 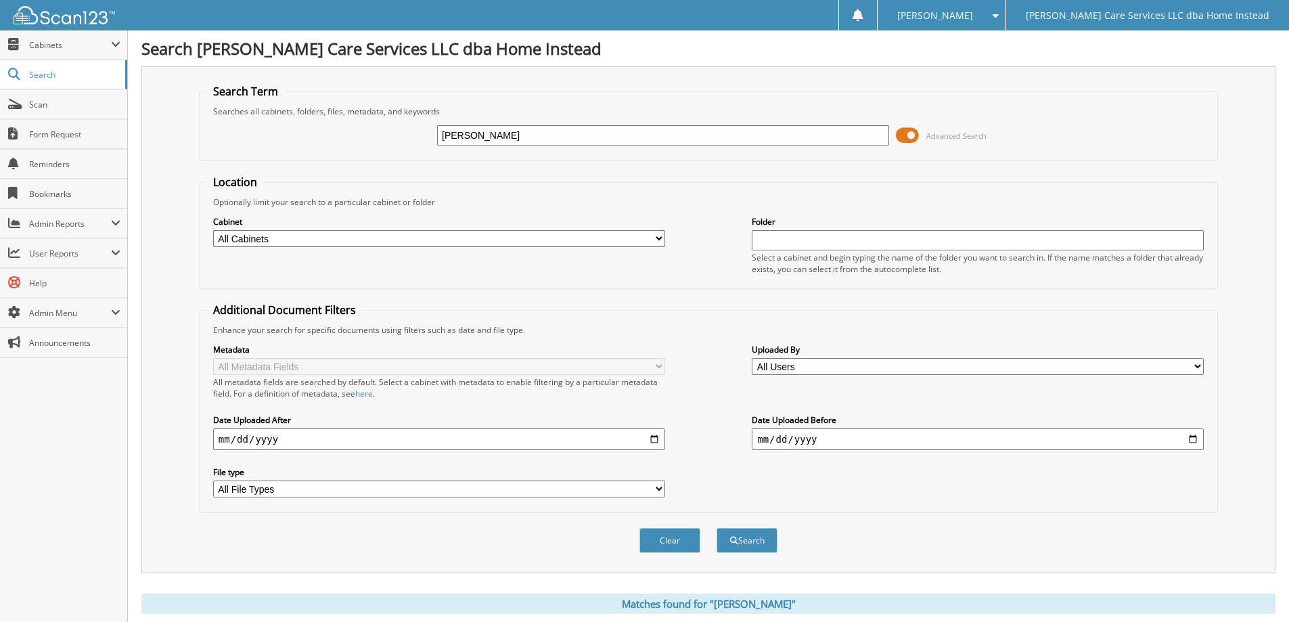 What do you see at coordinates (74, 74) in the screenshot?
I see `span: Search` at bounding box center [74, 74].